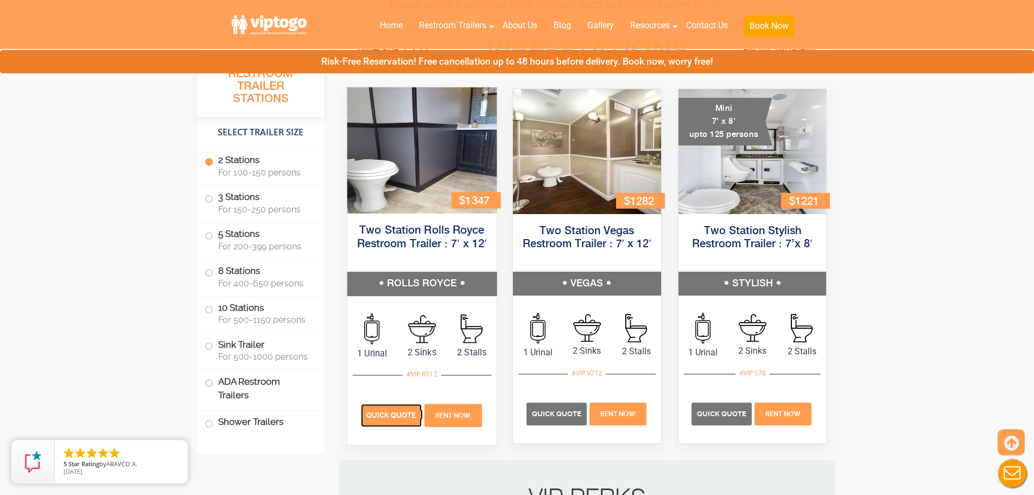  Describe the element at coordinates (421, 283) in the screenshot. I see `h5: ROLLS ROYCE` at that location.